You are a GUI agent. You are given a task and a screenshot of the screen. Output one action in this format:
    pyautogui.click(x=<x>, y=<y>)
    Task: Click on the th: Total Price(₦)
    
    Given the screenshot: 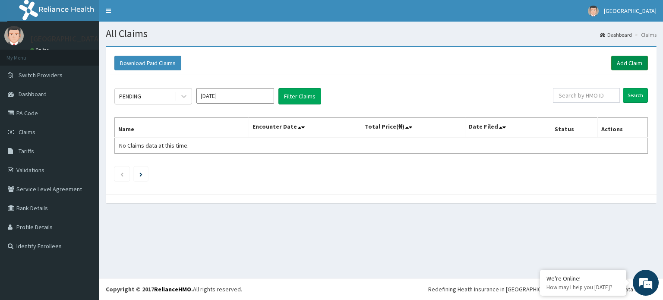 What is the action you would take?
    pyautogui.click(x=413, y=128)
    